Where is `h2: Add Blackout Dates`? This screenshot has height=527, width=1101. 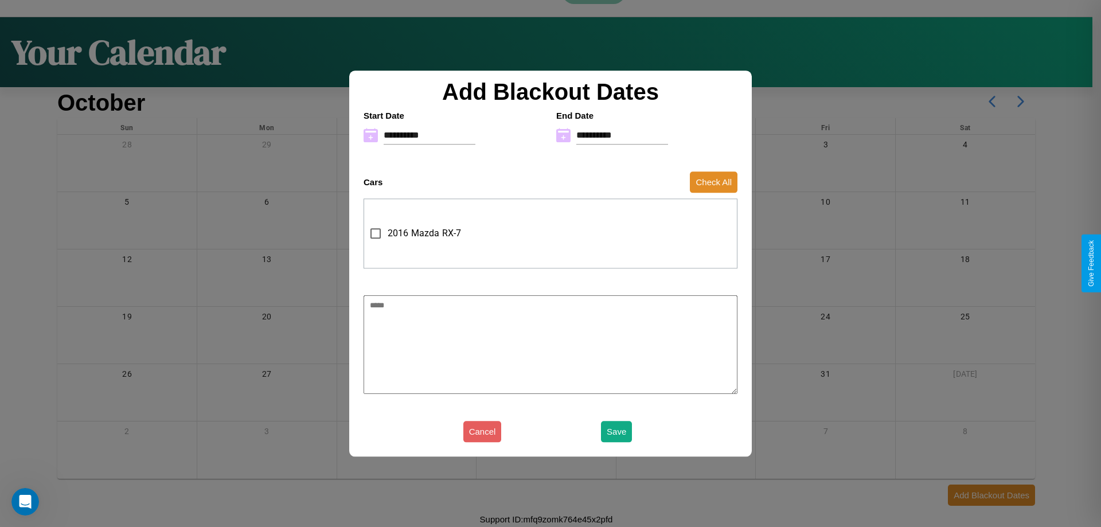
h2: Add Blackout Dates is located at coordinates (550, 92).